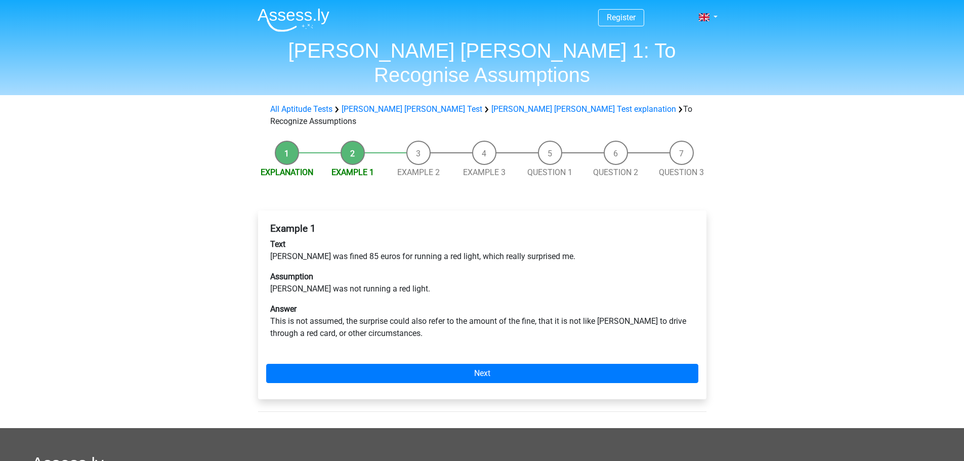  What do you see at coordinates (615, 172) in the screenshot?
I see `a: Question 2` at bounding box center [615, 172].